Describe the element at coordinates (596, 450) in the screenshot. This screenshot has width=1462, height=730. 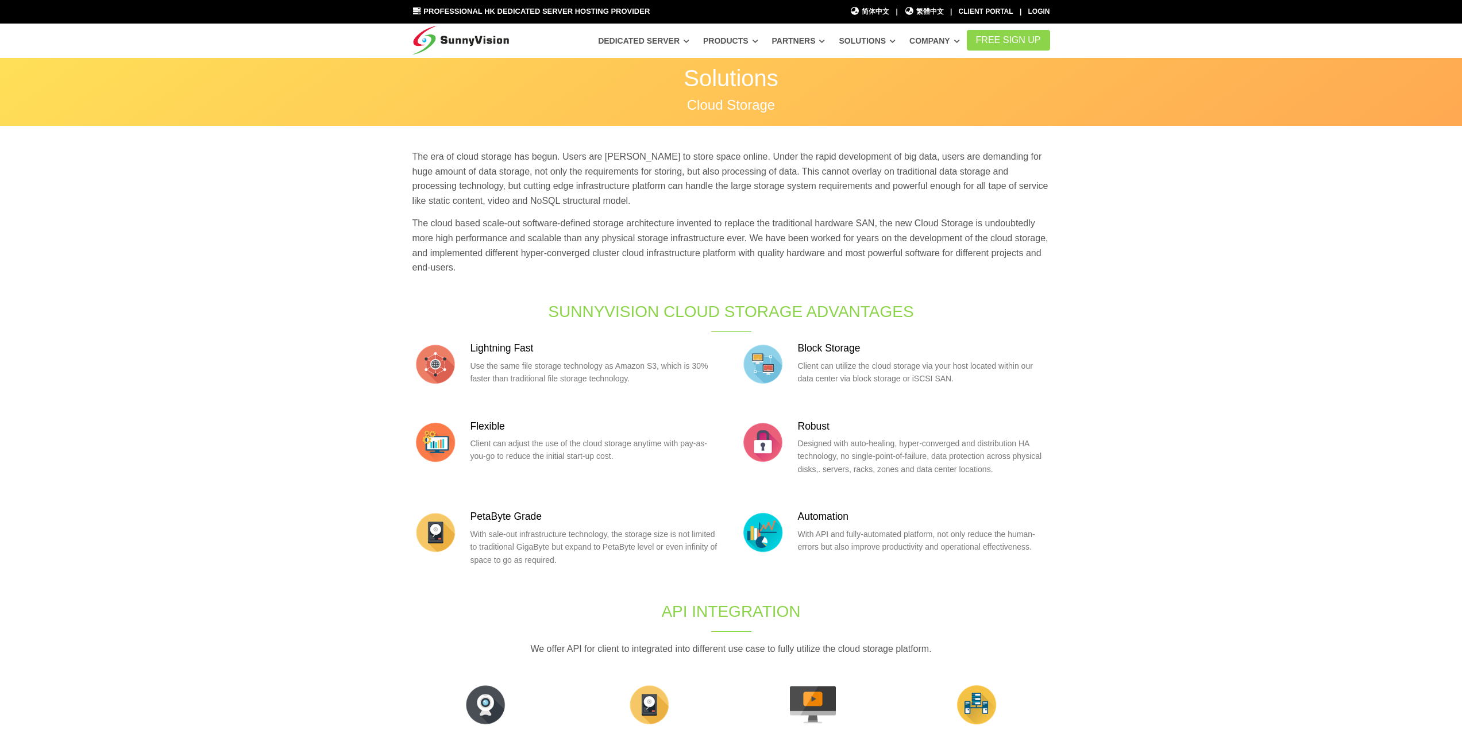
I see `p: Client can adjust the use of the cloud storage anytime with pay-as-you-go to reduce the initial s...` at that location.